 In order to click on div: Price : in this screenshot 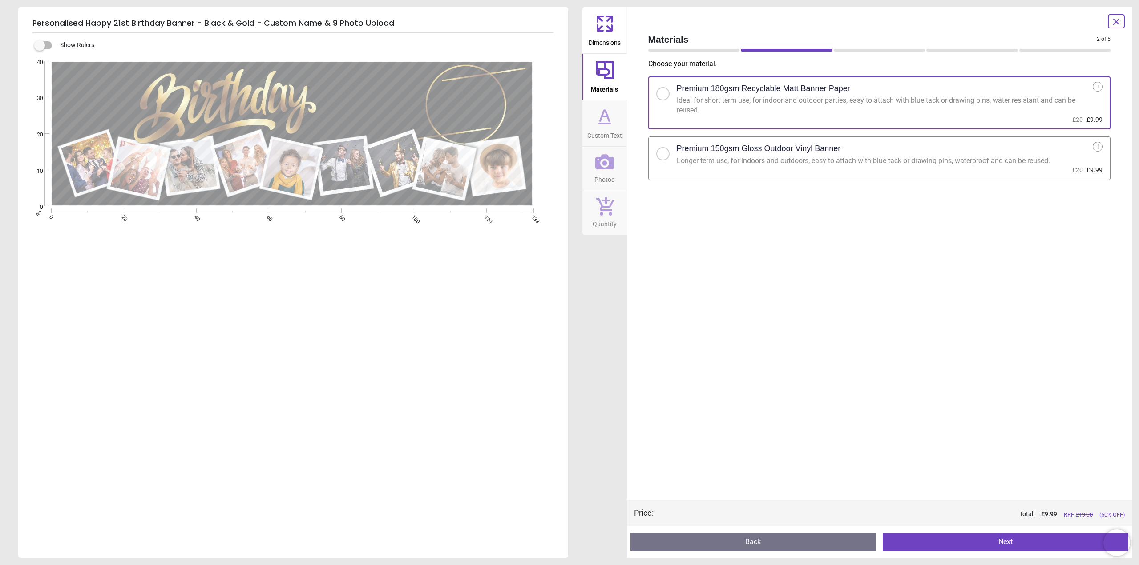, I will do `click(644, 513)`.